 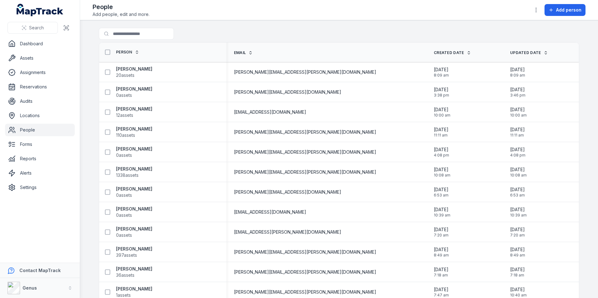 I want to click on span: 8:49 am, so click(x=518, y=256).